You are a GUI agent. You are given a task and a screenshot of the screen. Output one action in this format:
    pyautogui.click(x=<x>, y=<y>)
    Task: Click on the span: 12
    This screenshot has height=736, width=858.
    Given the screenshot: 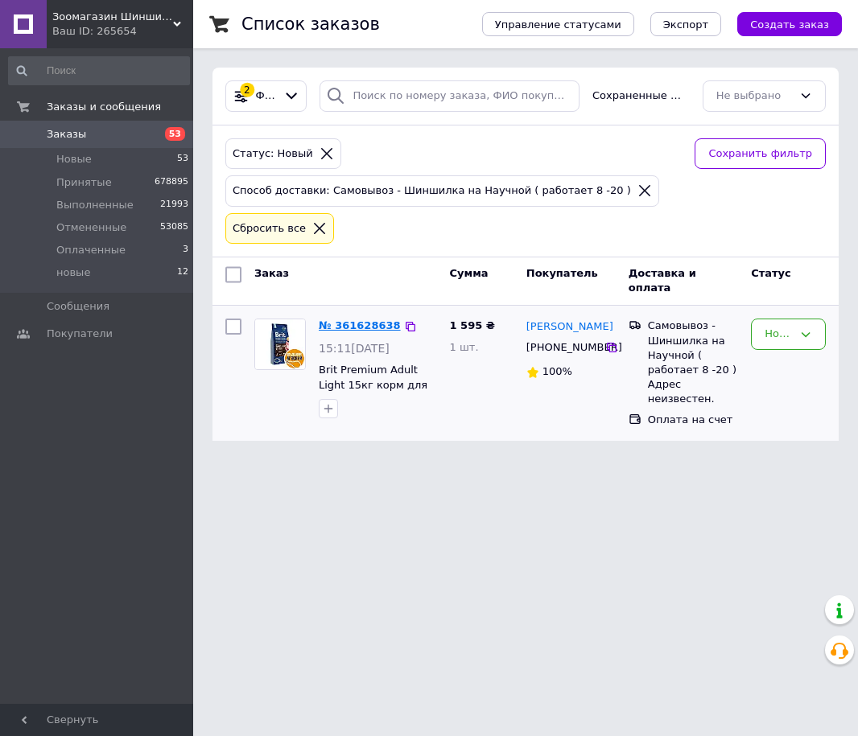 What is the action you would take?
    pyautogui.click(x=183, y=273)
    